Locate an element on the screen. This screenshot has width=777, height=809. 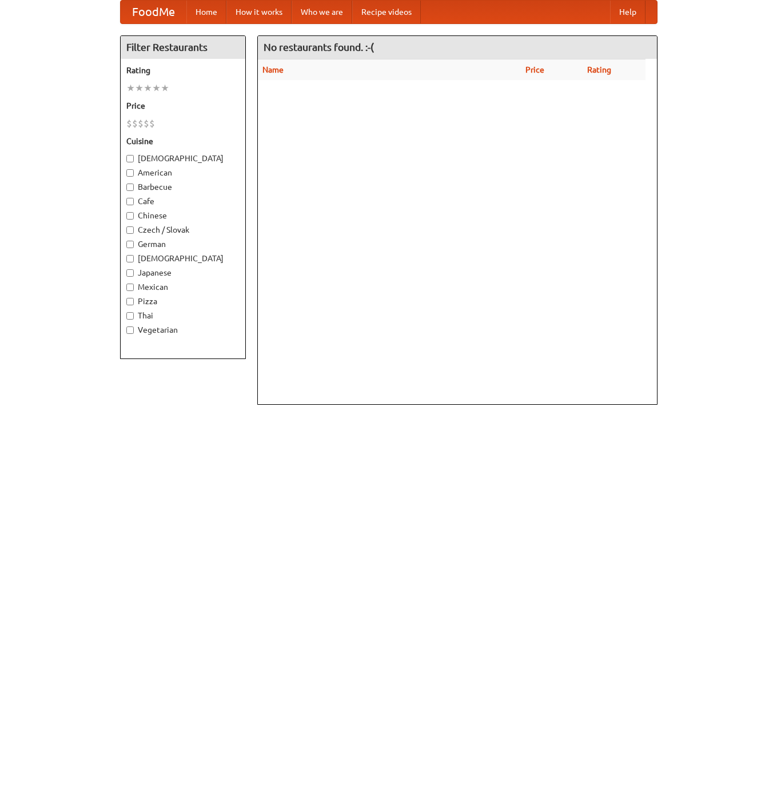
input: Pizza is located at coordinates (130, 301).